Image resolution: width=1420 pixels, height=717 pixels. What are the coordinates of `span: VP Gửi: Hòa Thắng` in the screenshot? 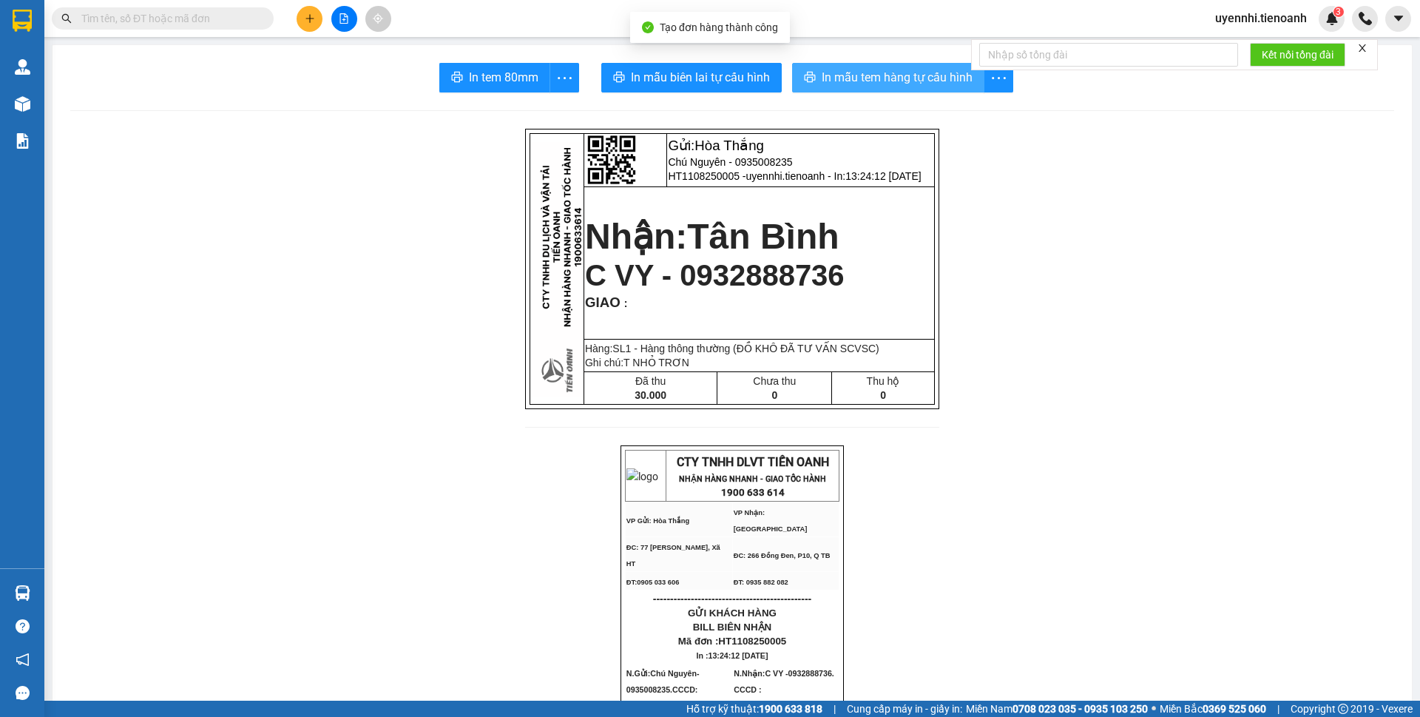 It's located at (657, 521).